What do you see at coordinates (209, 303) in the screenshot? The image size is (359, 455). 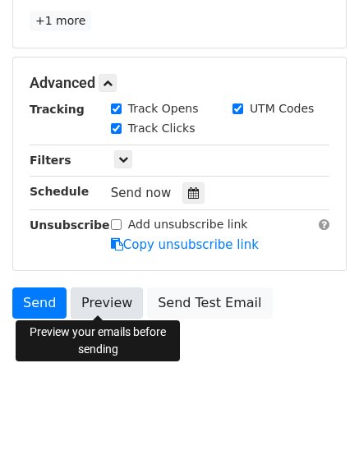 I see `a: Send Test Email` at bounding box center [209, 303].